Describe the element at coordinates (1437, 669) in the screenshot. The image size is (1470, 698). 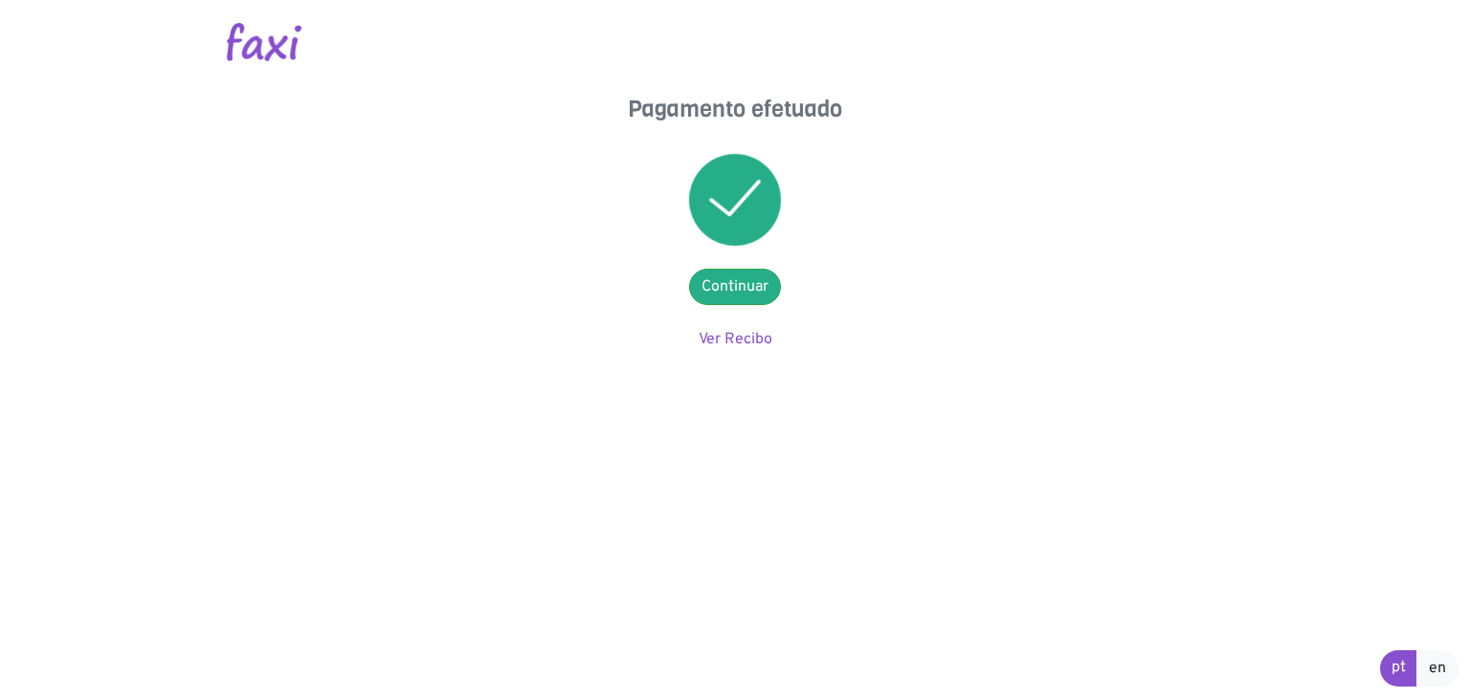
I see `a: en` at that location.